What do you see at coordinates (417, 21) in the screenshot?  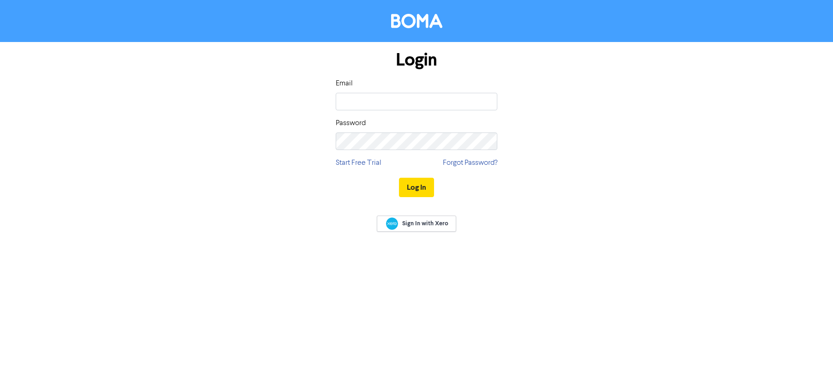 I see `img: BOMA Logo` at bounding box center [417, 21].